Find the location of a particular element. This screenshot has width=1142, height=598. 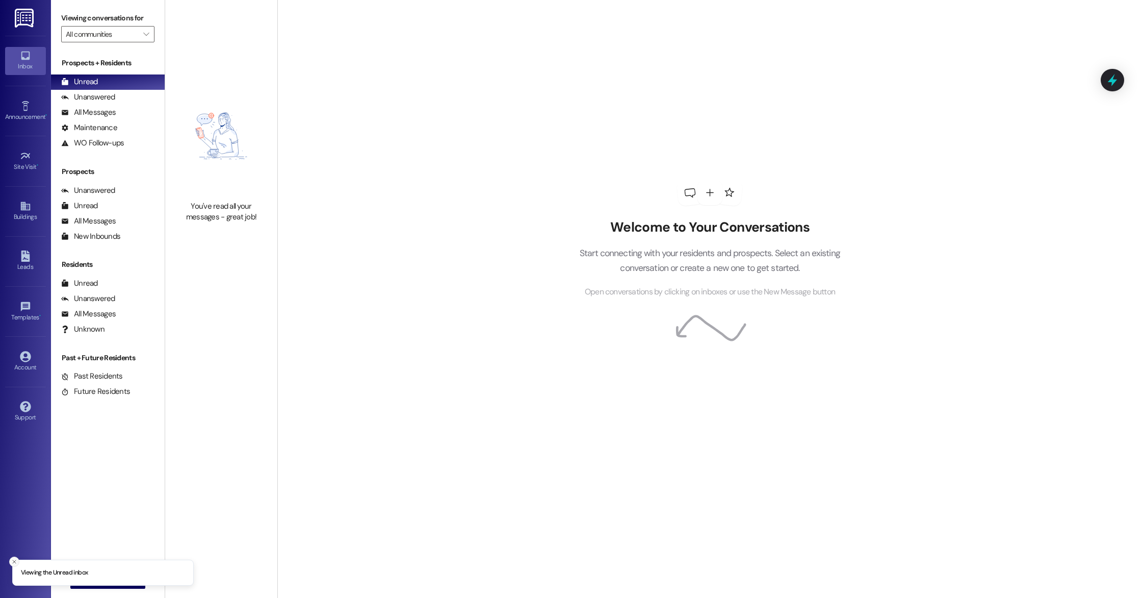

span: Open conversations by clicking on inboxes or use the New Message button is located at coordinates (710, 292).